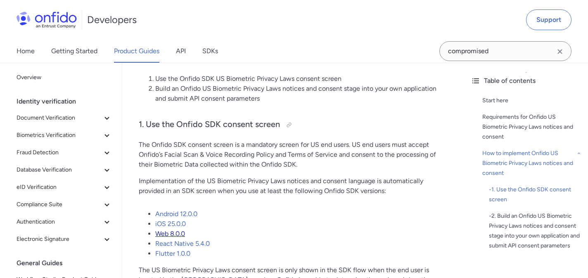 The image size is (588, 278). Describe the element at coordinates (67, 102) in the screenshot. I see `div: Identity verification` at that location.